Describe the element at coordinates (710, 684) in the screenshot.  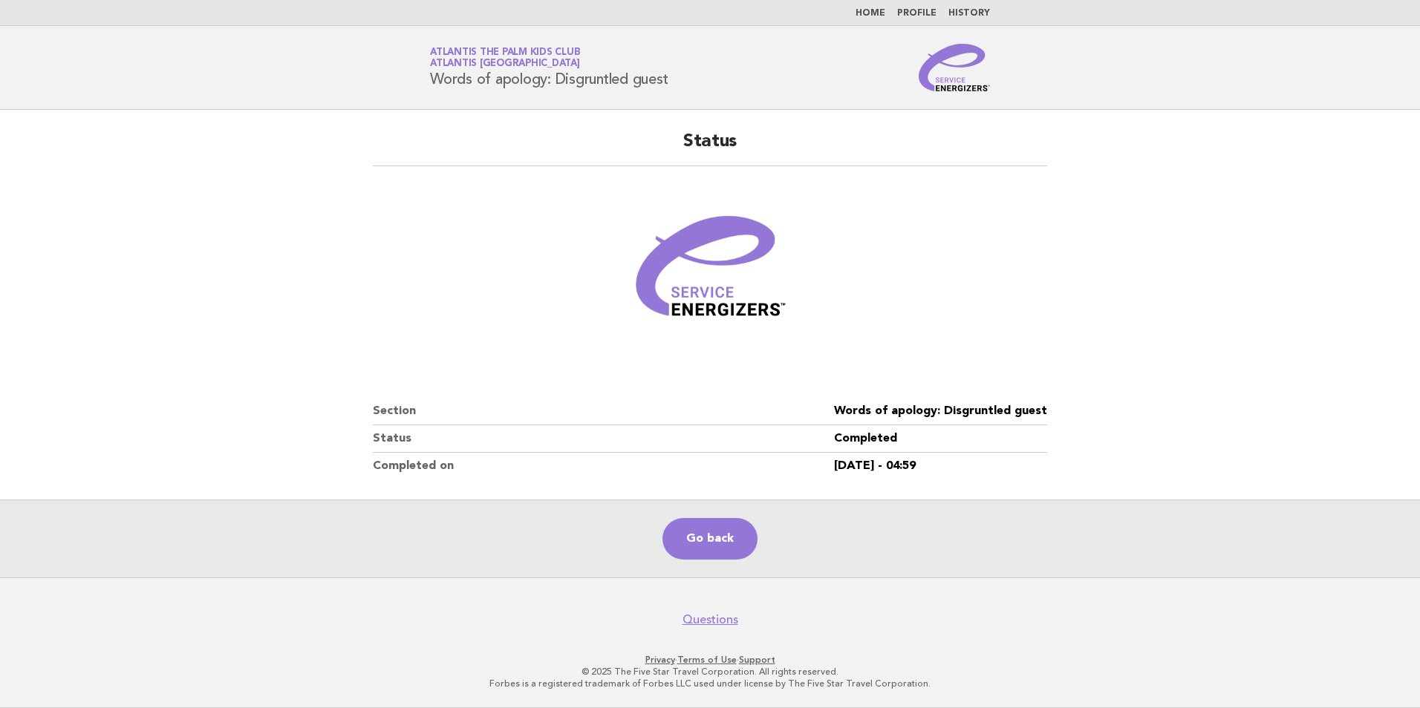
I see `p: Forbes is a registered trademark of Forbes LLC used under license by The Five Star Travel Corpora...` at that location.